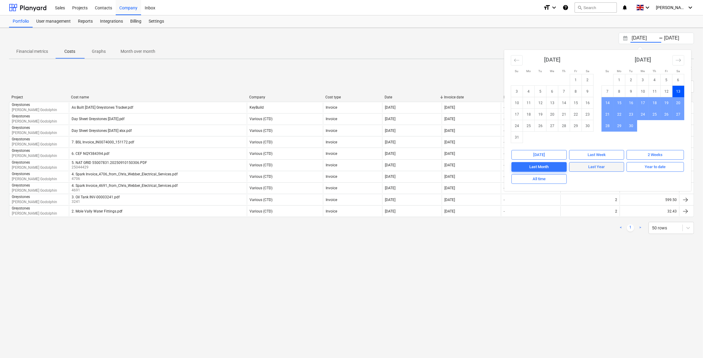  I want to click on button: Last Year, so click(596, 167).